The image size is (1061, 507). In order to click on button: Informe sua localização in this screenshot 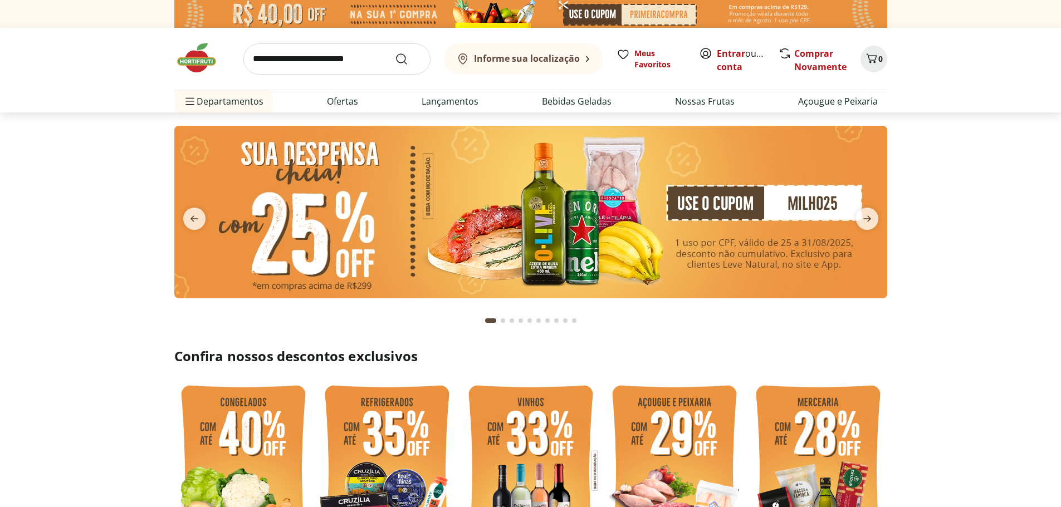, I will do `click(523, 59)`.